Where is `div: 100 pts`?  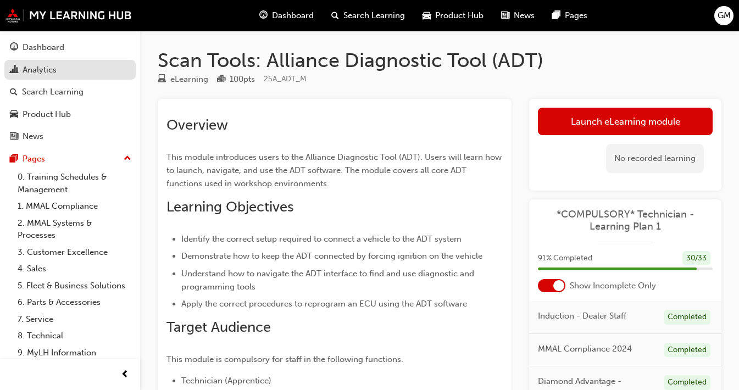 div: 100 pts is located at coordinates (242, 79).